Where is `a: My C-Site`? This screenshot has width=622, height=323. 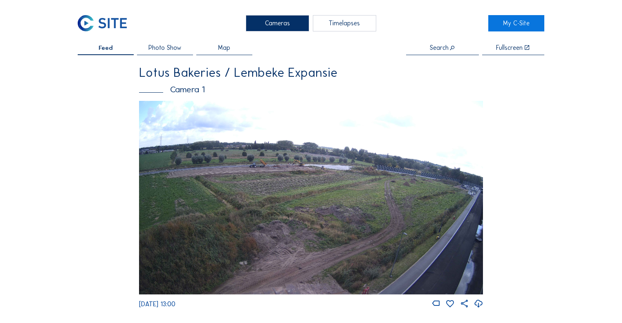 a: My C-Site is located at coordinates (516, 23).